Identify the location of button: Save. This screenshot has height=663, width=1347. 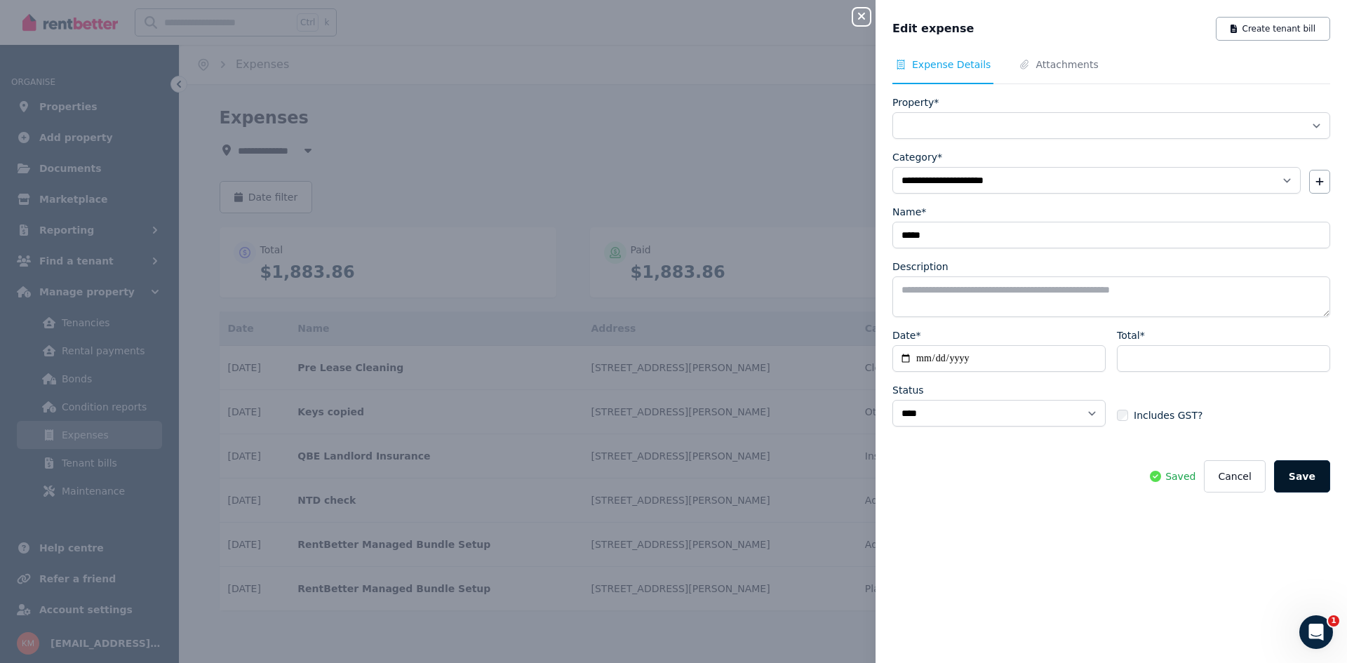
(1302, 476).